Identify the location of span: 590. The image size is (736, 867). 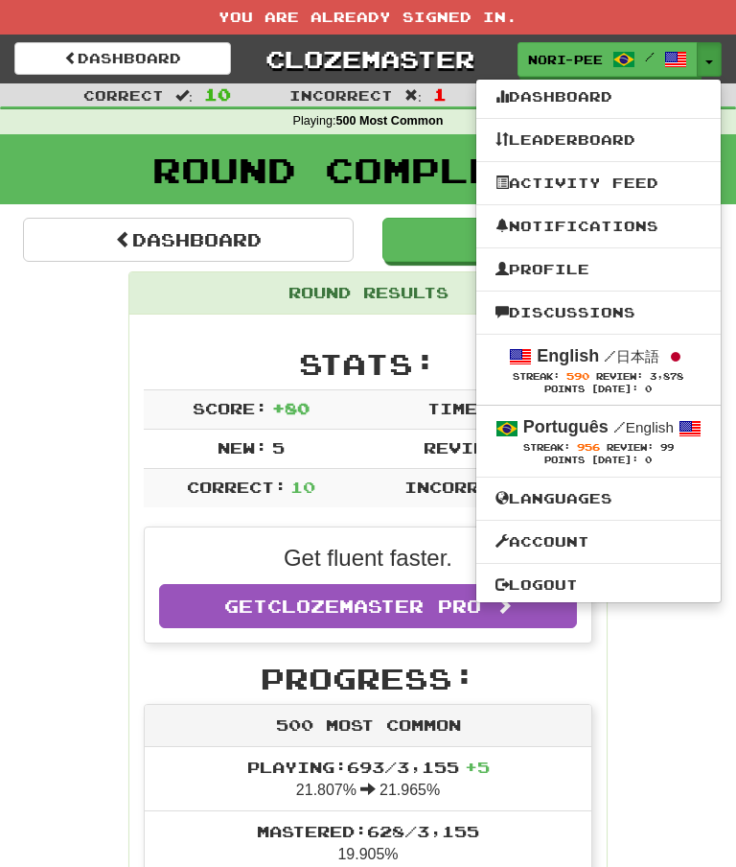
(578, 376).